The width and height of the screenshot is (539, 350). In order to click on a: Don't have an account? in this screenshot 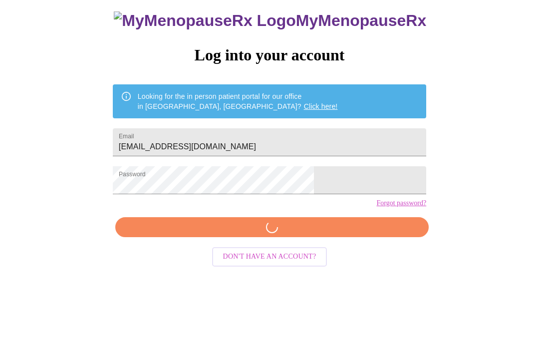, I will do `click(270, 256)`.